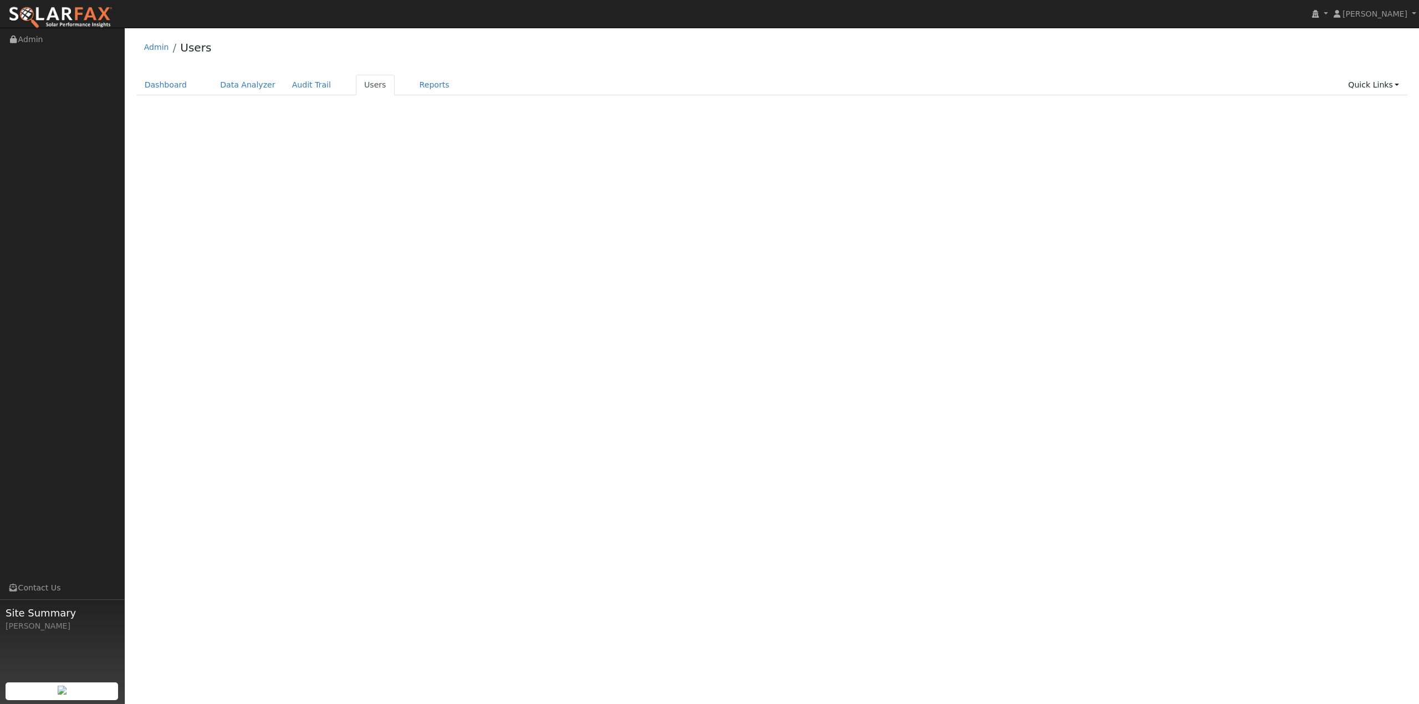  What do you see at coordinates (311, 85) in the screenshot?
I see `a: Audit Trail` at bounding box center [311, 85].